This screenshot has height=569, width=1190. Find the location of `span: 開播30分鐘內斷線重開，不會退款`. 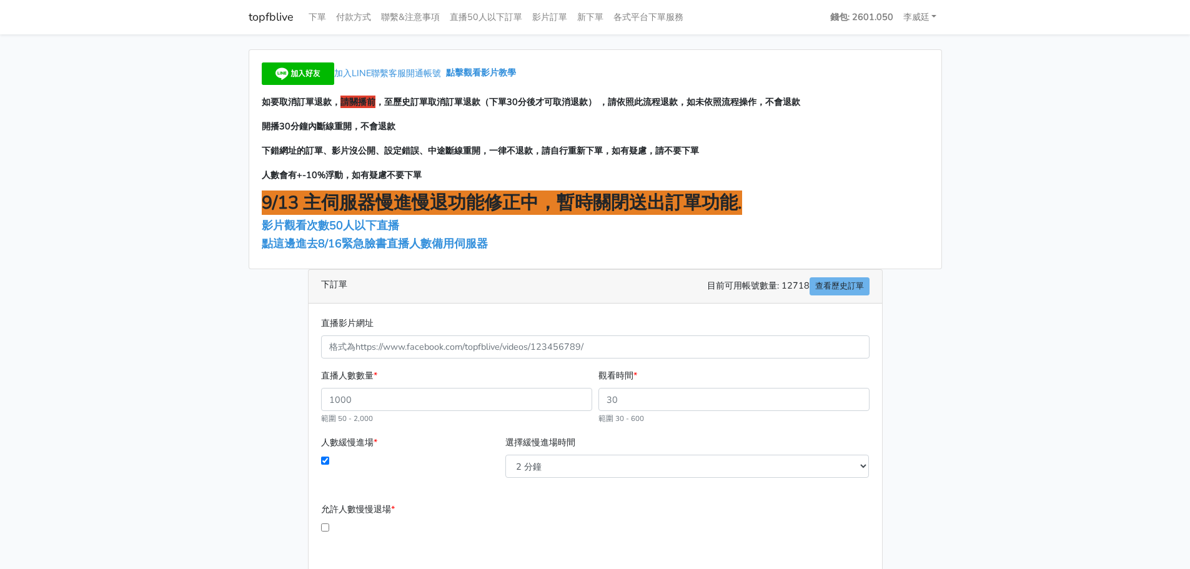

span: 開播30分鐘內斷線重開，不會退款 is located at coordinates (329, 126).